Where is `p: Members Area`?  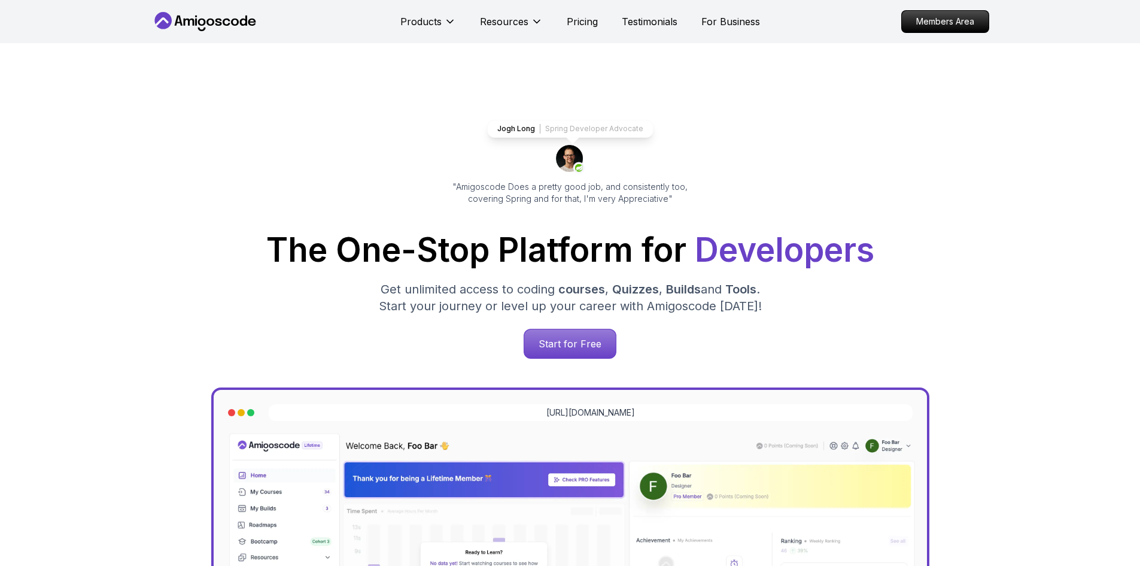 p: Members Area is located at coordinates (945, 22).